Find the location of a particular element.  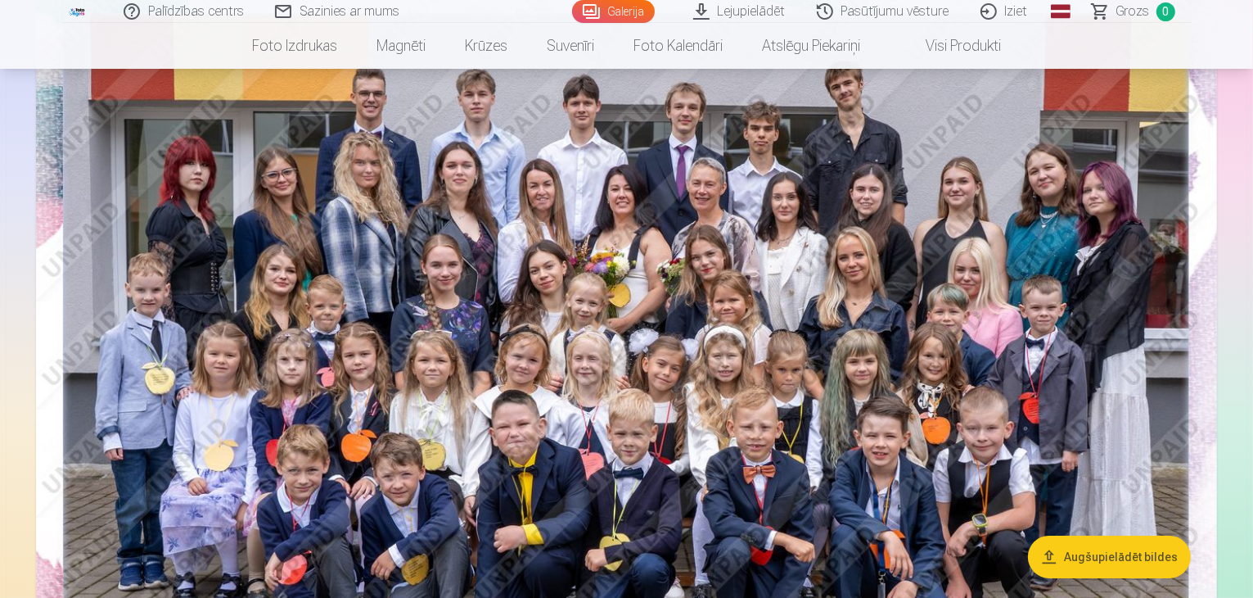

a: Magnēti is located at coordinates (401, 46).